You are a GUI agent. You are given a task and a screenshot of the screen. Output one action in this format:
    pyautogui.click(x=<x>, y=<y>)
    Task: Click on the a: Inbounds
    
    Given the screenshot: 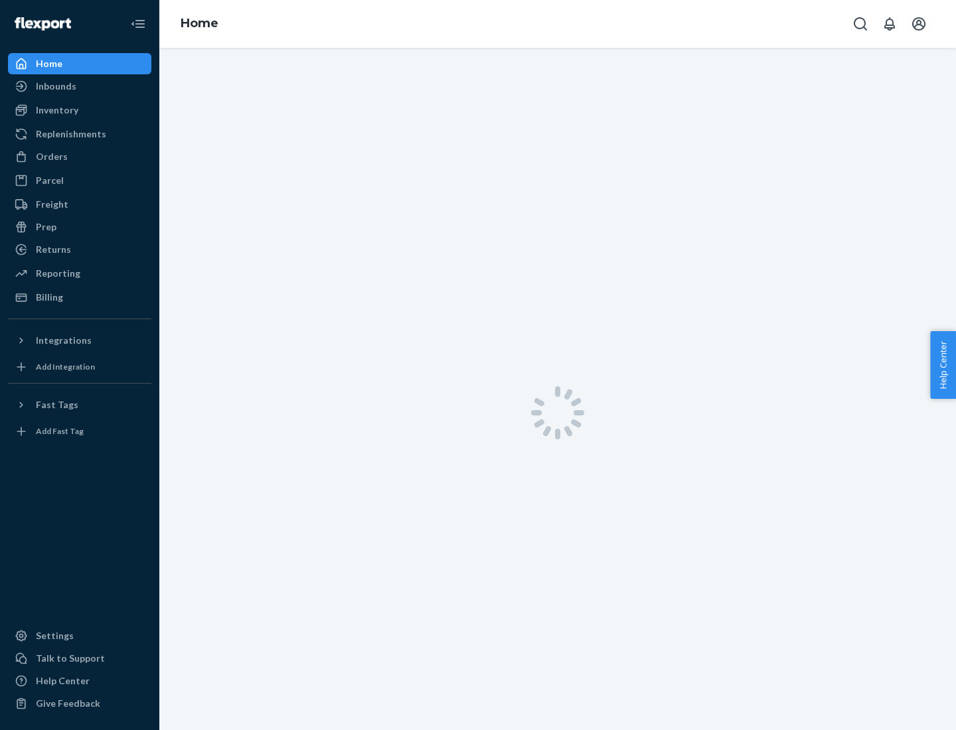 What is the action you would take?
    pyautogui.click(x=80, y=86)
    